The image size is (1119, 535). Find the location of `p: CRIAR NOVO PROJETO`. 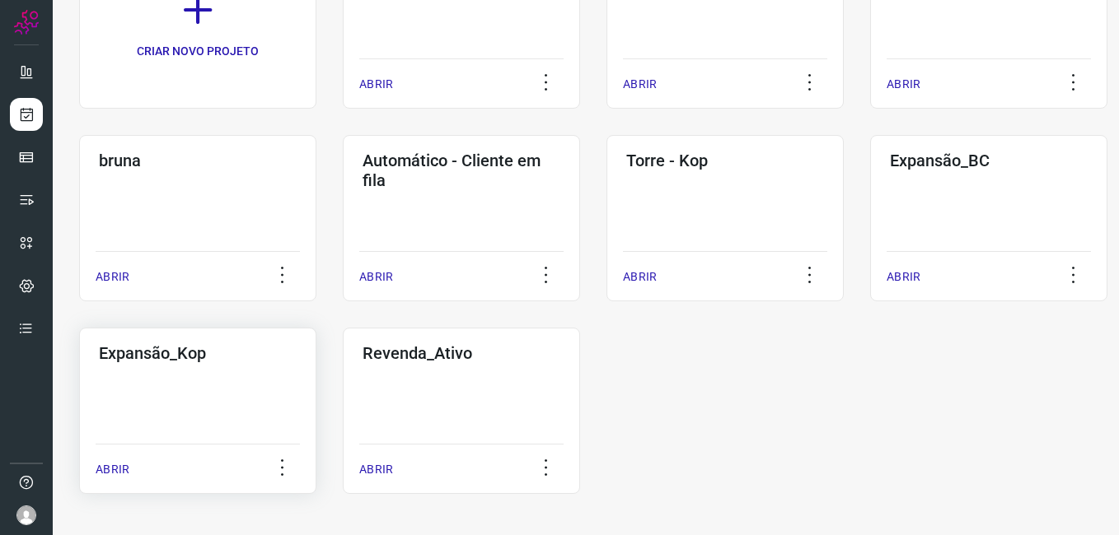

p: CRIAR NOVO PROJETO is located at coordinates (198, 51).